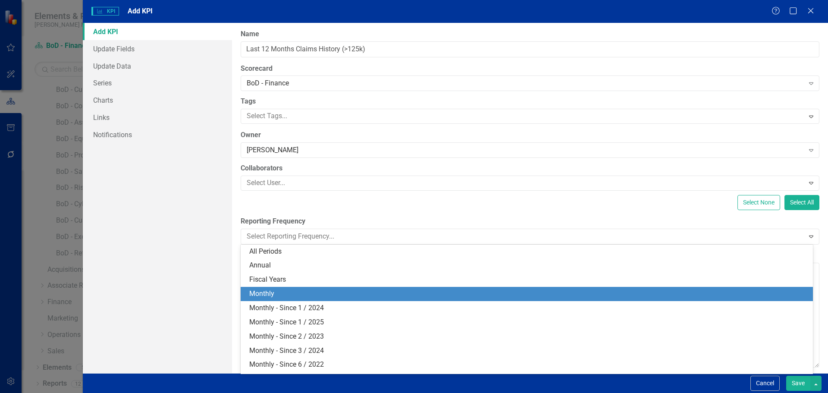  What do you see at coordinates (530, 221) in the screenshot?
I see `label: Reporting Frequency` at bounding box center [530, 221].